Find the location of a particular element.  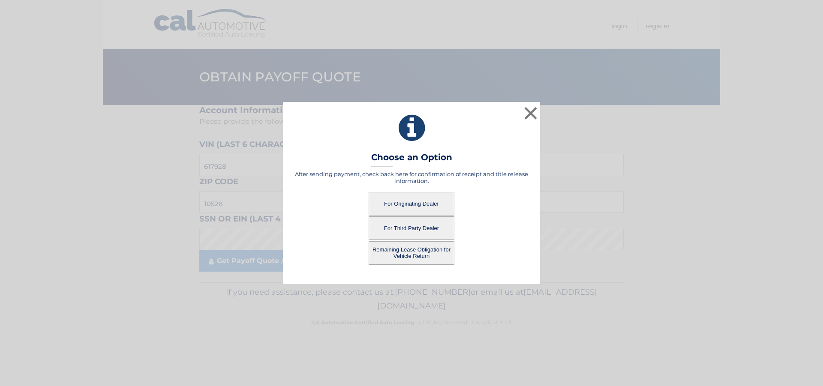

button: For Originating Dealer is located at coordinates (412, 204).